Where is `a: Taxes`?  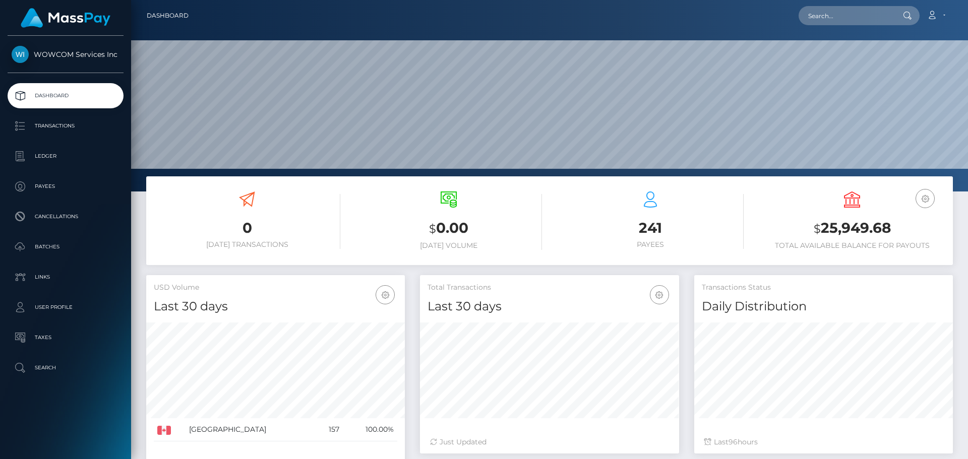
a: Taxes is located at coordinates (66, 338).